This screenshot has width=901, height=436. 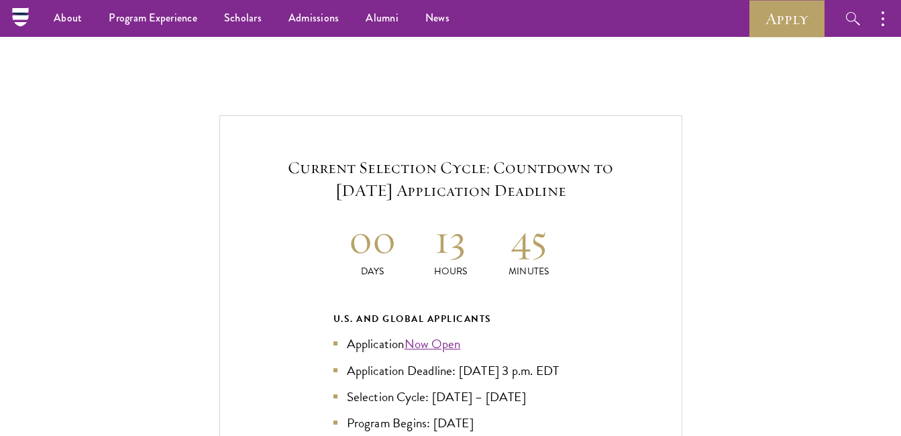 I want to click on li: Application, so click(x=451, y=343).